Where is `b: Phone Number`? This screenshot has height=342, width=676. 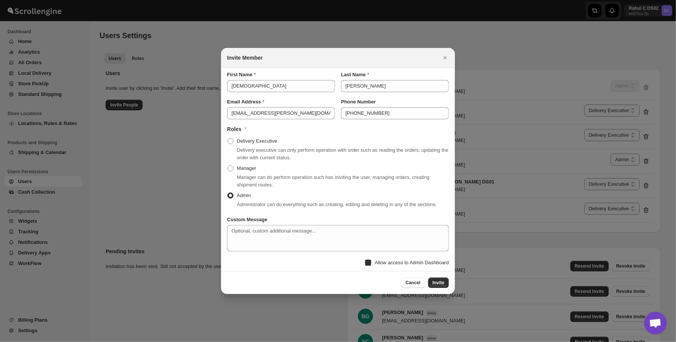
b: Phone Number is located at coordinates (358, 101).